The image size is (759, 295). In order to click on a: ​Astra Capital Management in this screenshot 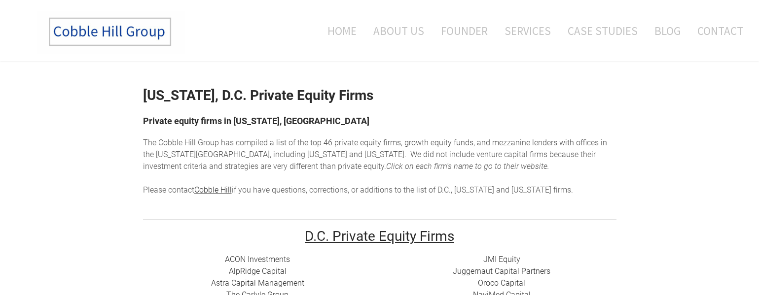, I will do `click(257, 283)`.